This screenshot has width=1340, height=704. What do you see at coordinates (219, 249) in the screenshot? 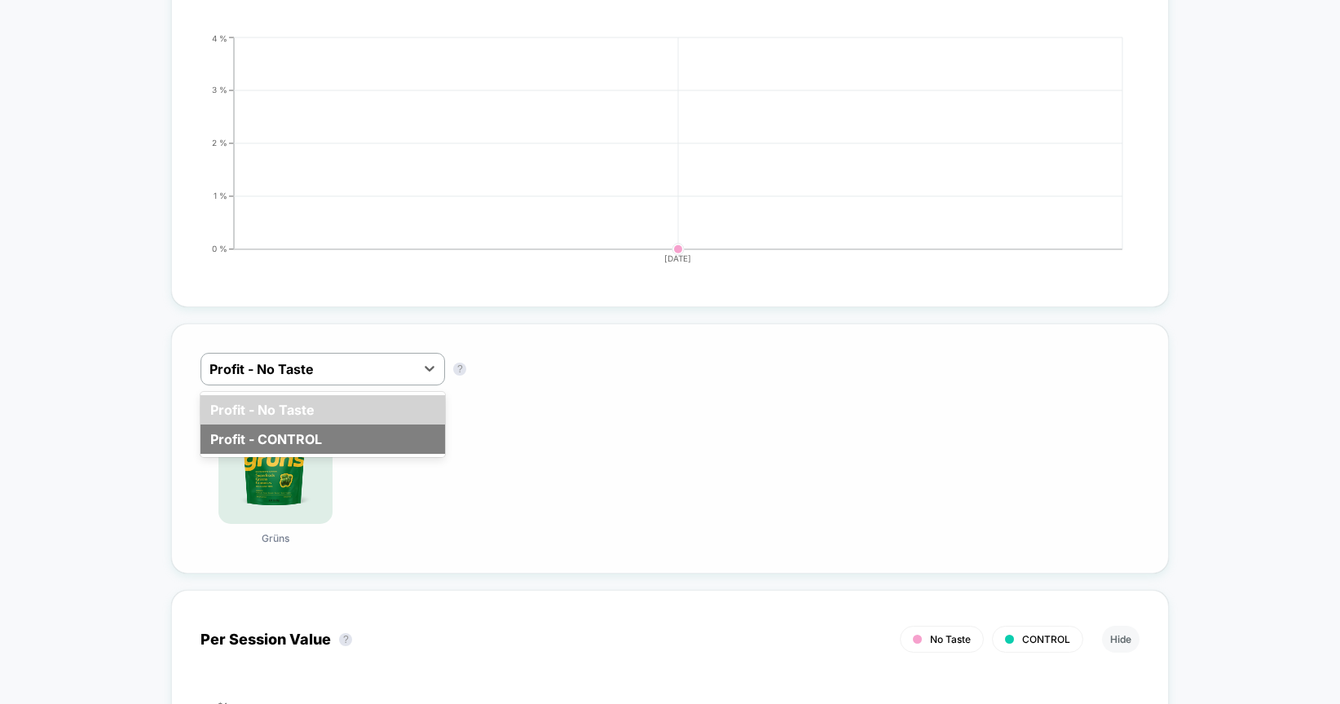
I see `tspan: 0 %` at bounding box center [219, 249].